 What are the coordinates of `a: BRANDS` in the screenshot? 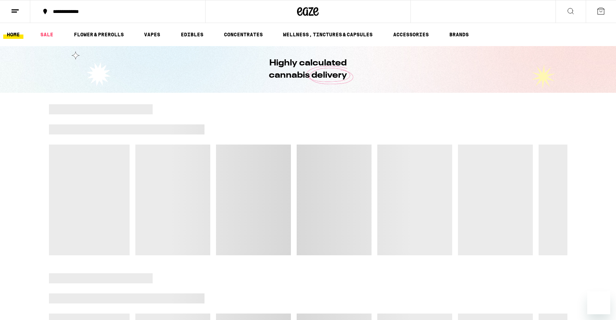 It's located at (459, 35).